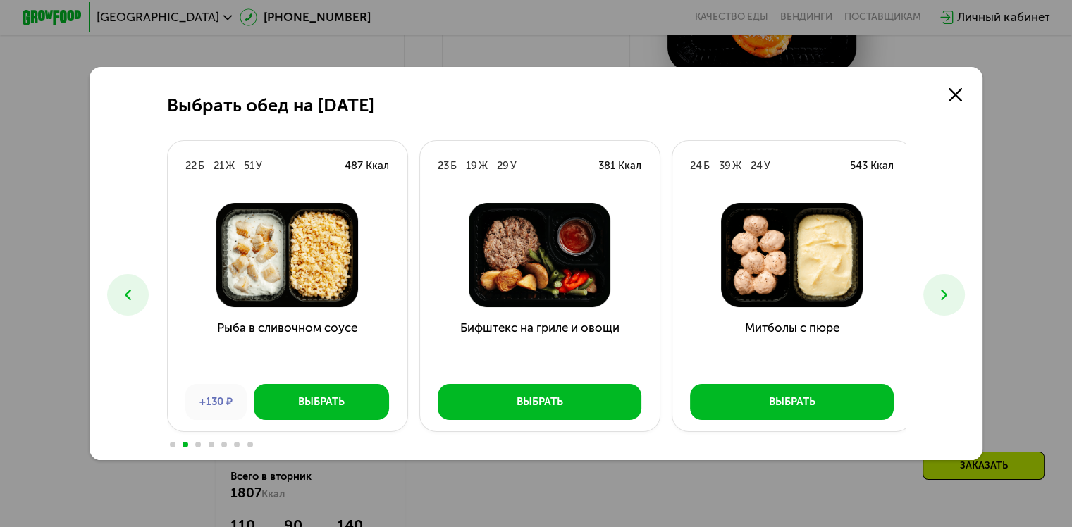 The height and width of the screenshot is (527, 1072). Describe the element at coordinates (287, 255) in the screenshot. I see `img: Рыба в сливочном соусе` at that location.